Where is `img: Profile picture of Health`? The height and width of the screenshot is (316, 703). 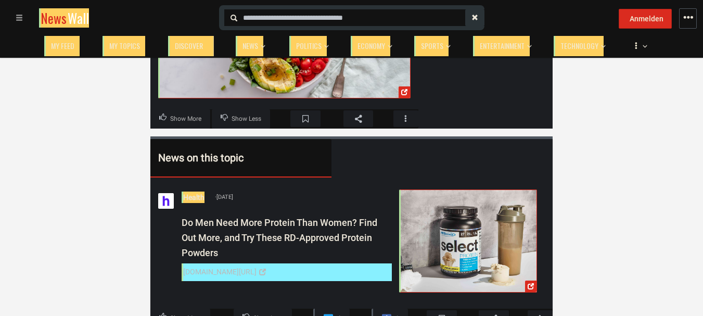 img: Profile picture of Health is located at coordinates (166, 201).